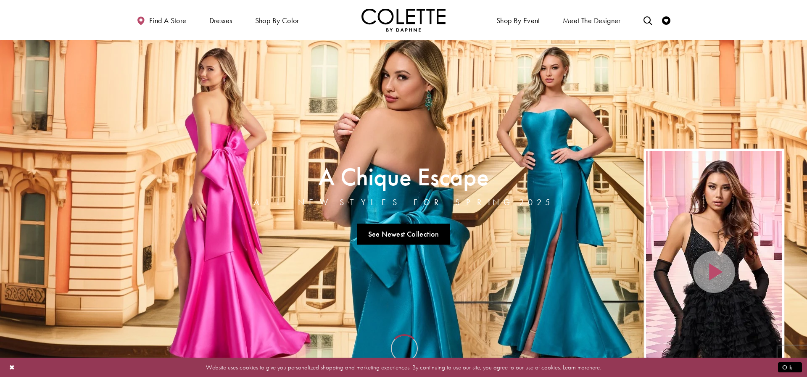 The width and height of the screenshot is (807, 377). I want to click on button: Submit Dialog, so click(790, 367).